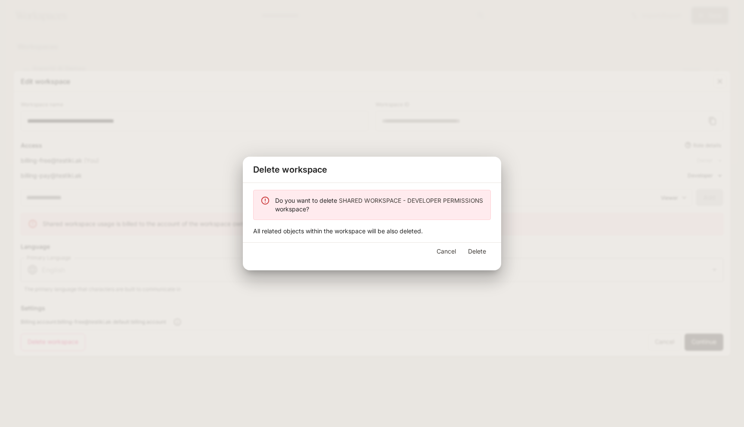  What do you see at coordinates (379, 205) in the screenshot?
I see `div: Do you want to delete workspace?` at bounding box center [379, 205].